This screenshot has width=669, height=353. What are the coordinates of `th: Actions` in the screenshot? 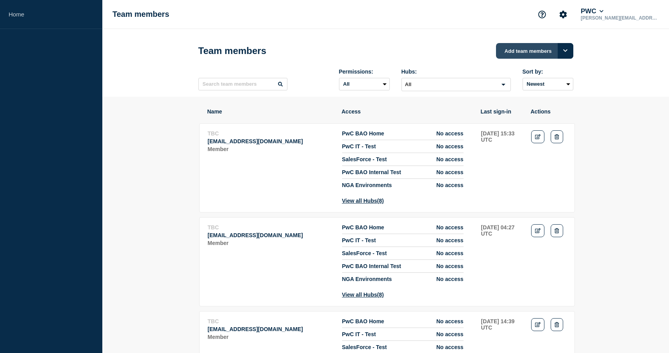 It's located at (549, 111).